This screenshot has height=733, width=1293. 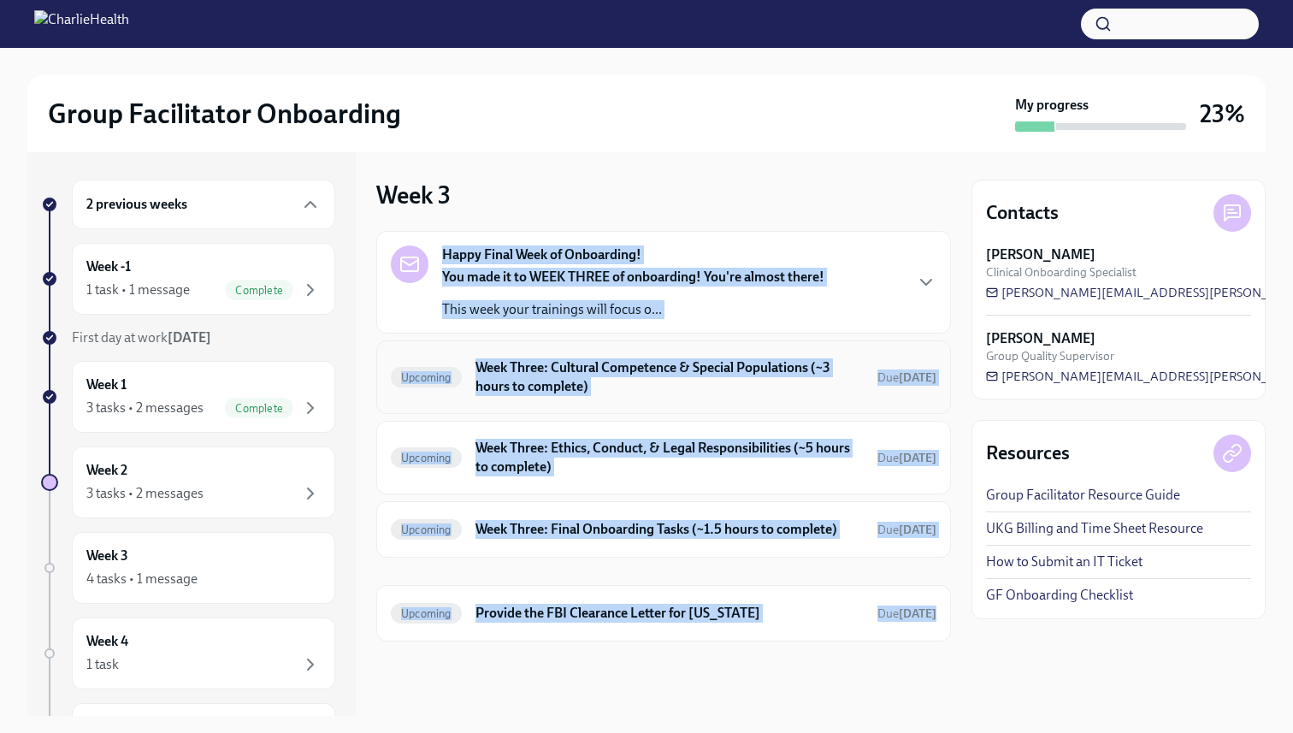 I want to click on a: UKG Billing and Time Sheet Resource, so click(x=1095, y=529).